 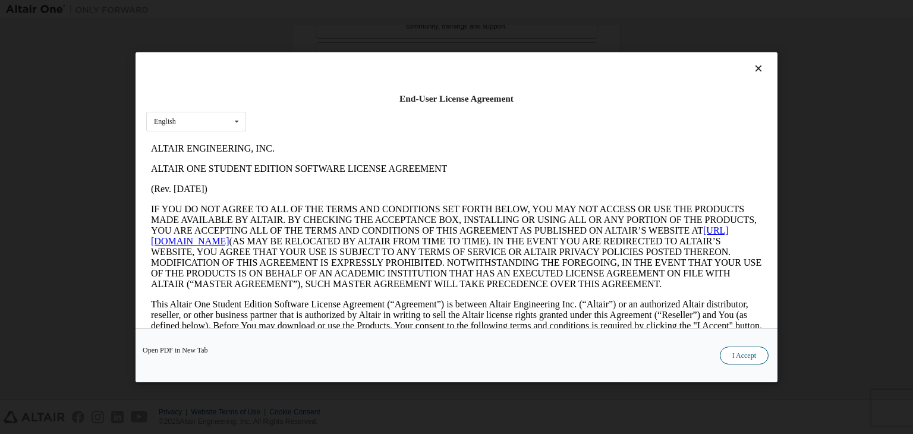 I want to click on div: English, so click(x=165, y=121).